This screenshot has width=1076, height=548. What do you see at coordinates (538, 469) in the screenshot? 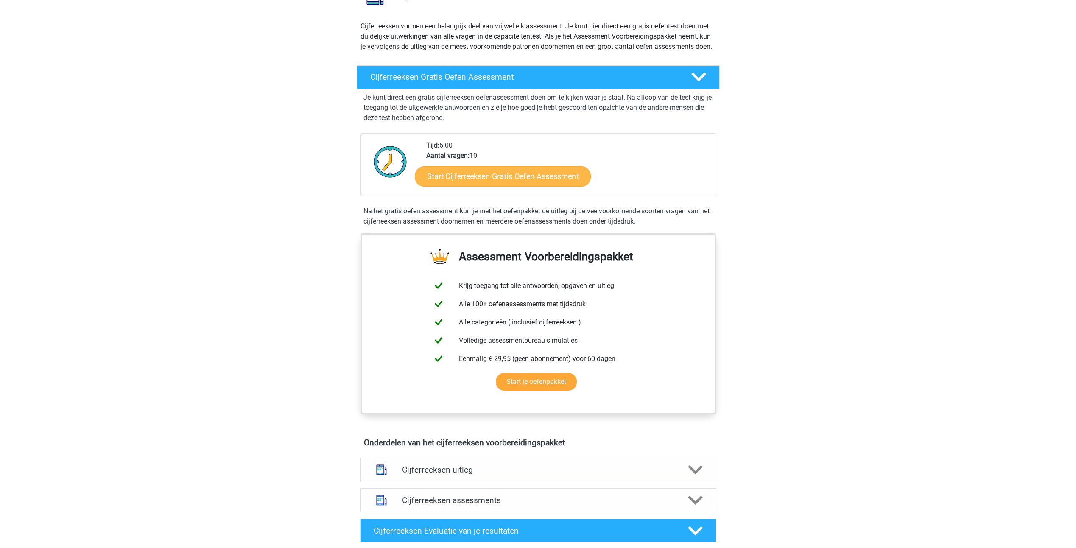
I see `a: uitleg Cijferreeksen uitleg` at bounding box center [538, 469].